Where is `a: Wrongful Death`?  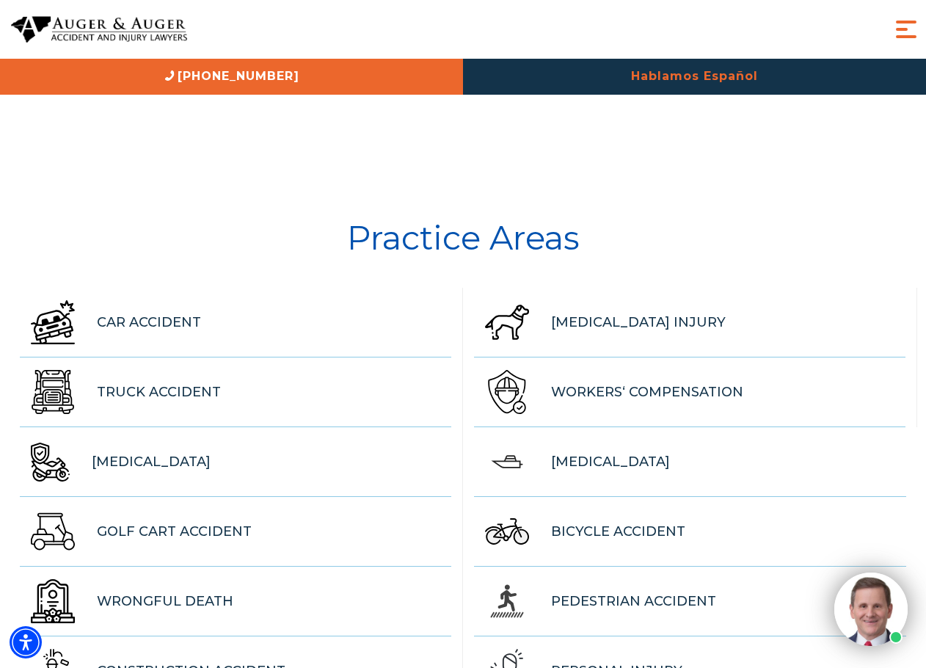 a: Wrongful Death is located at coordinates (236, 601).